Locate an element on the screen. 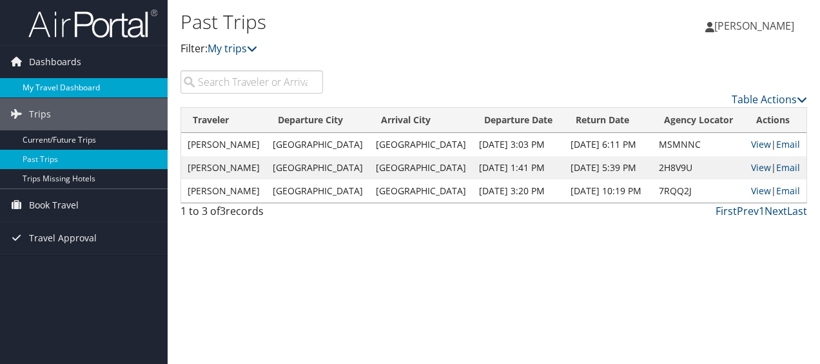 The image size is (820, 364). a: My trips is located at coordinates (232, 48).